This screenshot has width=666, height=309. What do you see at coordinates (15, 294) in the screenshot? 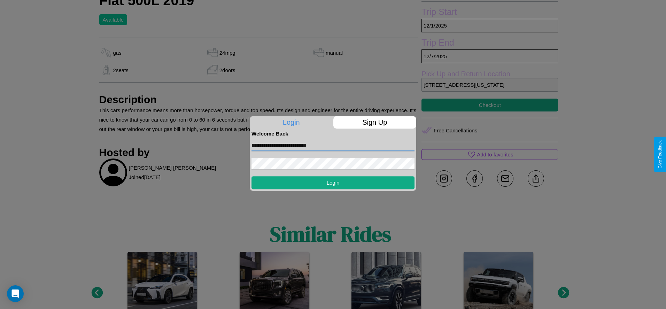
I see `div: Open Intercom Messenger` at bounding box center [15, 294].